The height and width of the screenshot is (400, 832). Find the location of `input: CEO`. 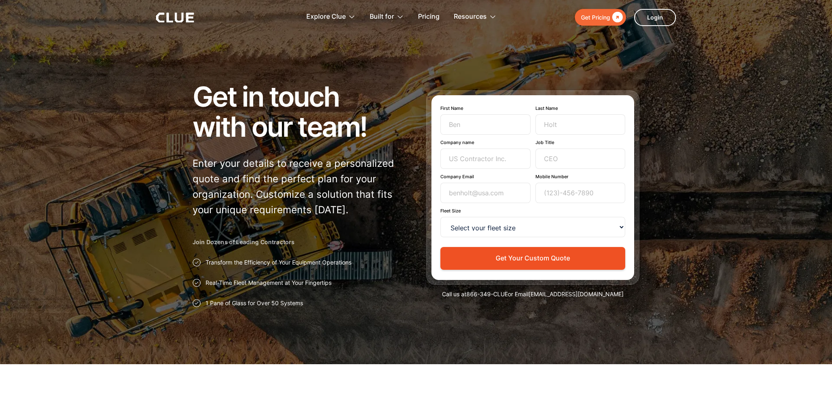

input: CEO is located at coordinates (581, 159).